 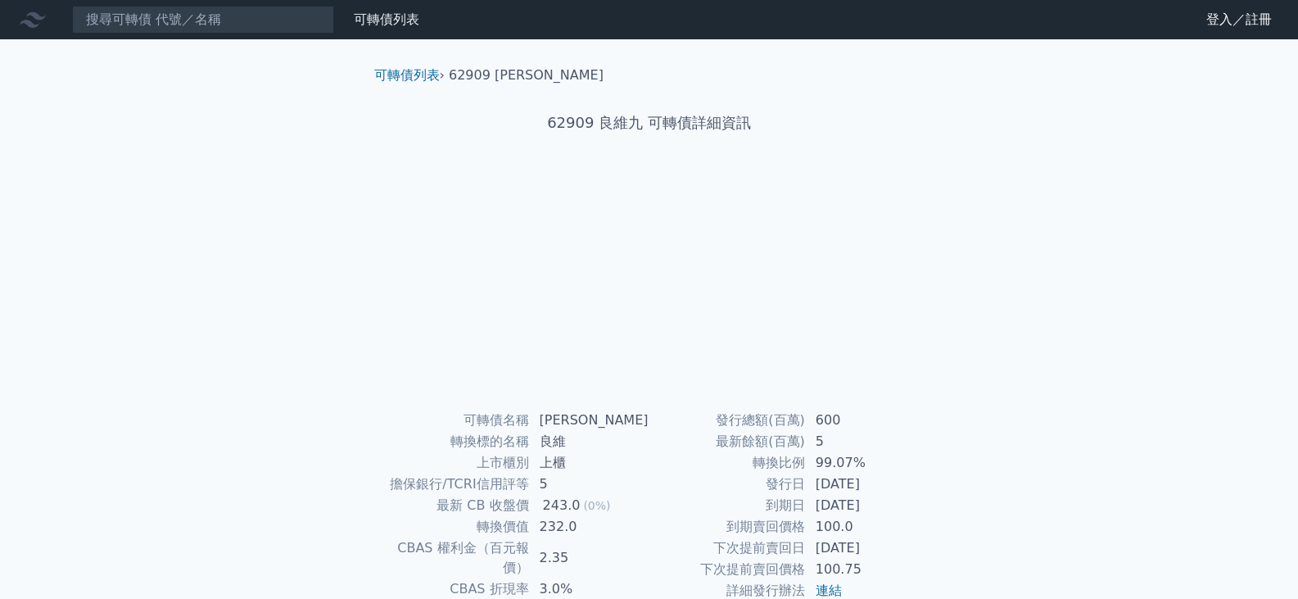 I want to click on td: 上市櫃別, so click(x=455, y=463).